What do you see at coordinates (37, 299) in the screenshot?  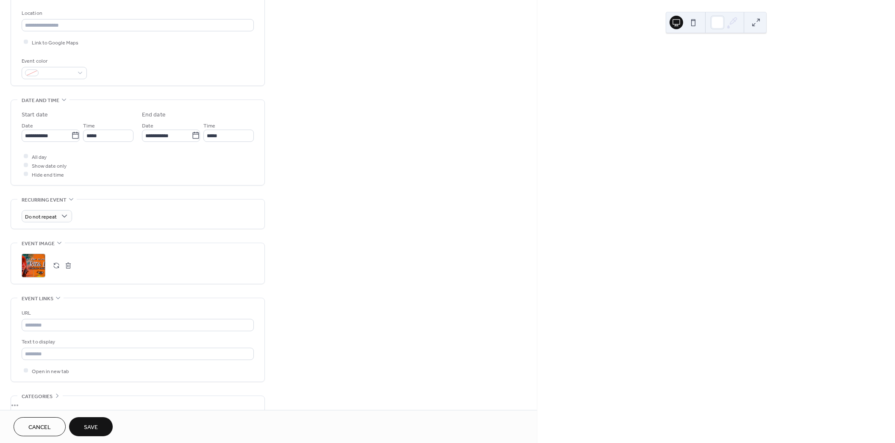 I see `span: Event links` at bounding box center [37, 299].